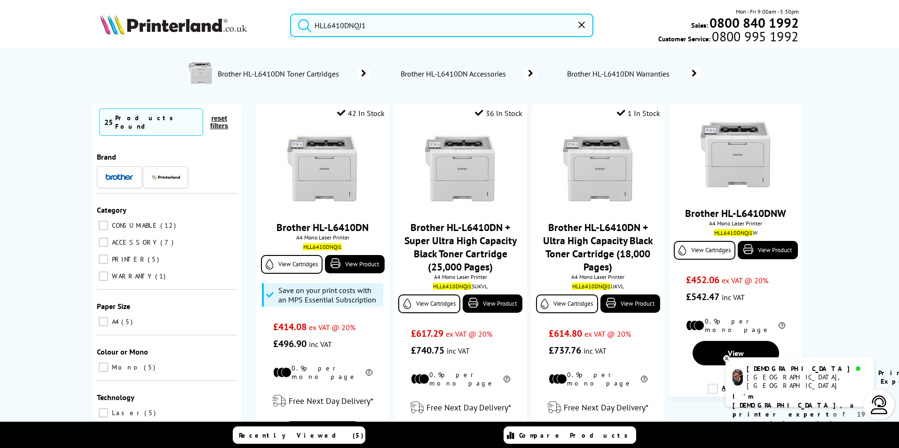 Image resolution: width=899 pixels, height=448 pixels. Describe the element at coordinates (570, 435) in the screenshot. I see `a: Compare Products` at that location.